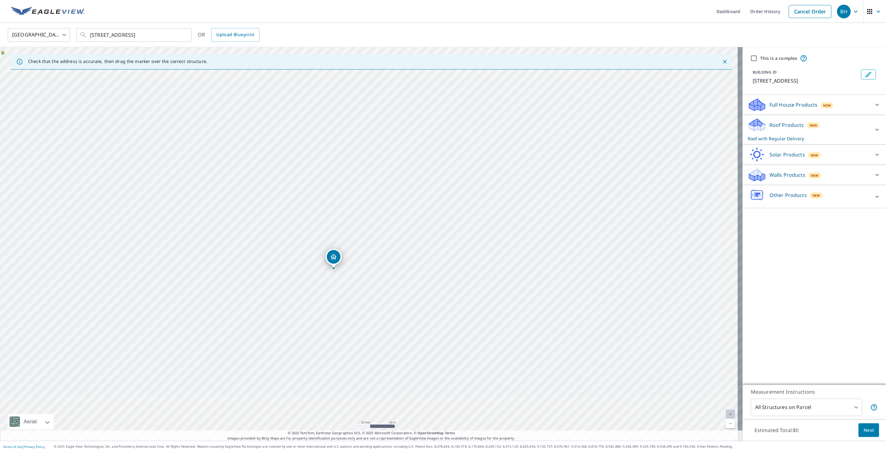  I want to click on span: Upload Blueprint, so click(235, 35).